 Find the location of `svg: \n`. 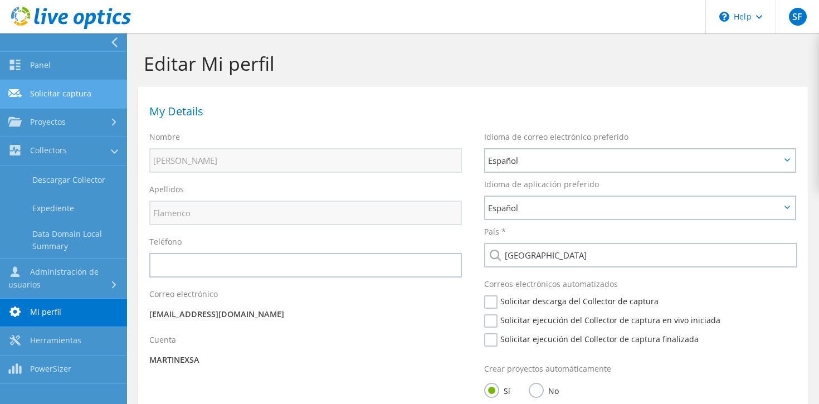

svg: \n is located at coordinates (725, 17).